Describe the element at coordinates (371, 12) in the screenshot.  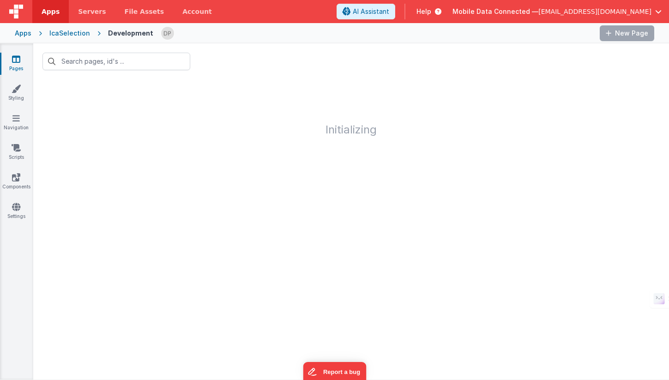
I see `span: AI Assistant` at that location.